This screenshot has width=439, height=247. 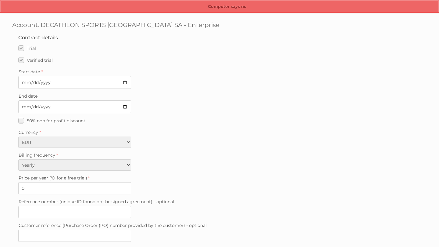 I want to click on span: Customer reference (Purchase Order (PO) number provided by the customer) - optional, so click(x=112, y=226).